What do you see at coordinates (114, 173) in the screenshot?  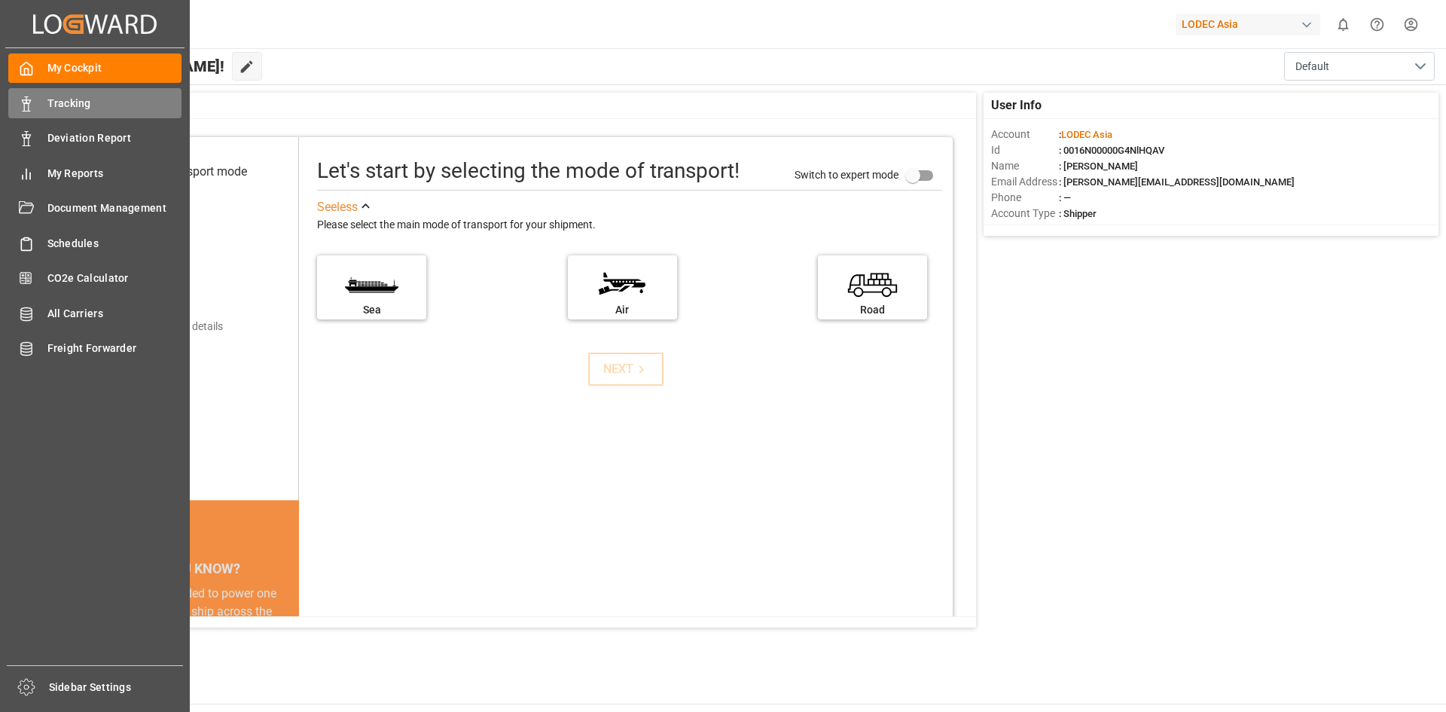 I see `span: My Reports` at bounding box center [114, 173].